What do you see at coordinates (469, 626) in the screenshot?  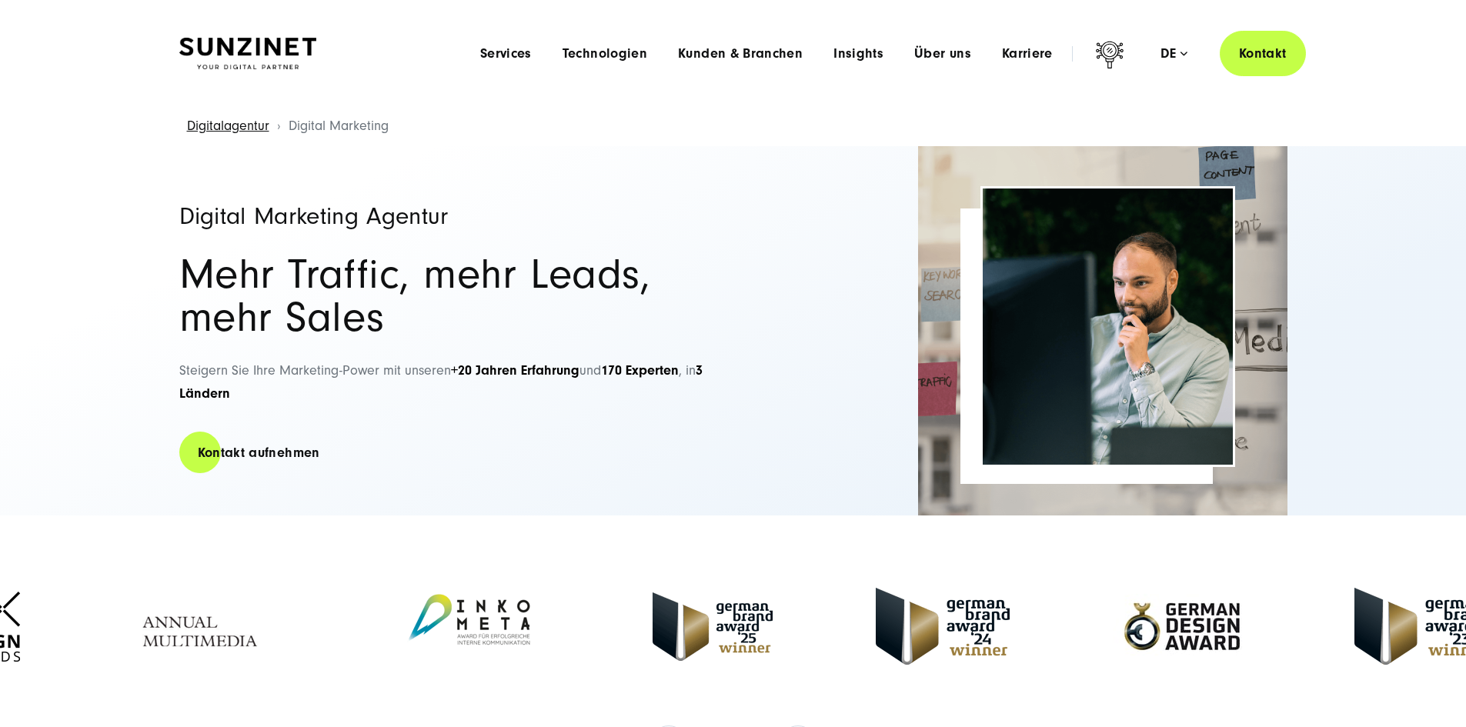 I see `img: Inkometa Award für interne Kommunikation - Full Service Digitalagentur SUNZINET` at bounding box center [469, 626].